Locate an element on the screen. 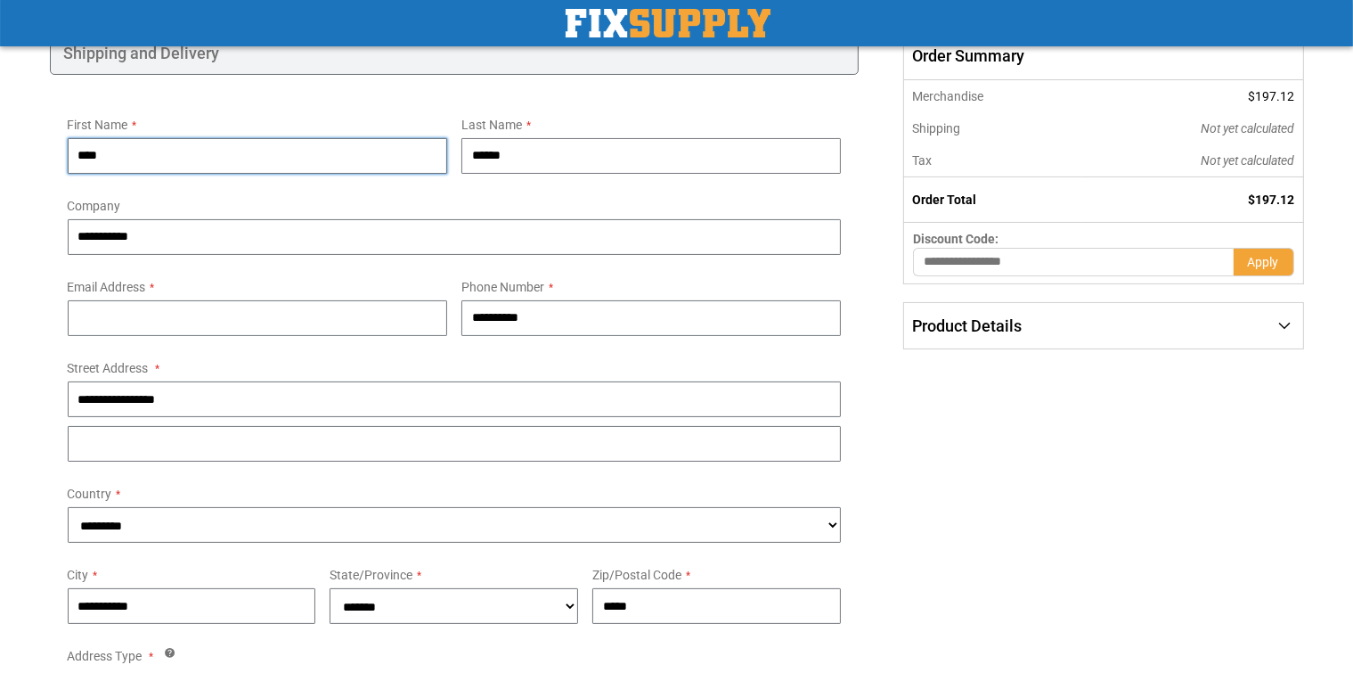 This screenshot has height=673, width=1353. span: City is located at coordinates (78, 575).